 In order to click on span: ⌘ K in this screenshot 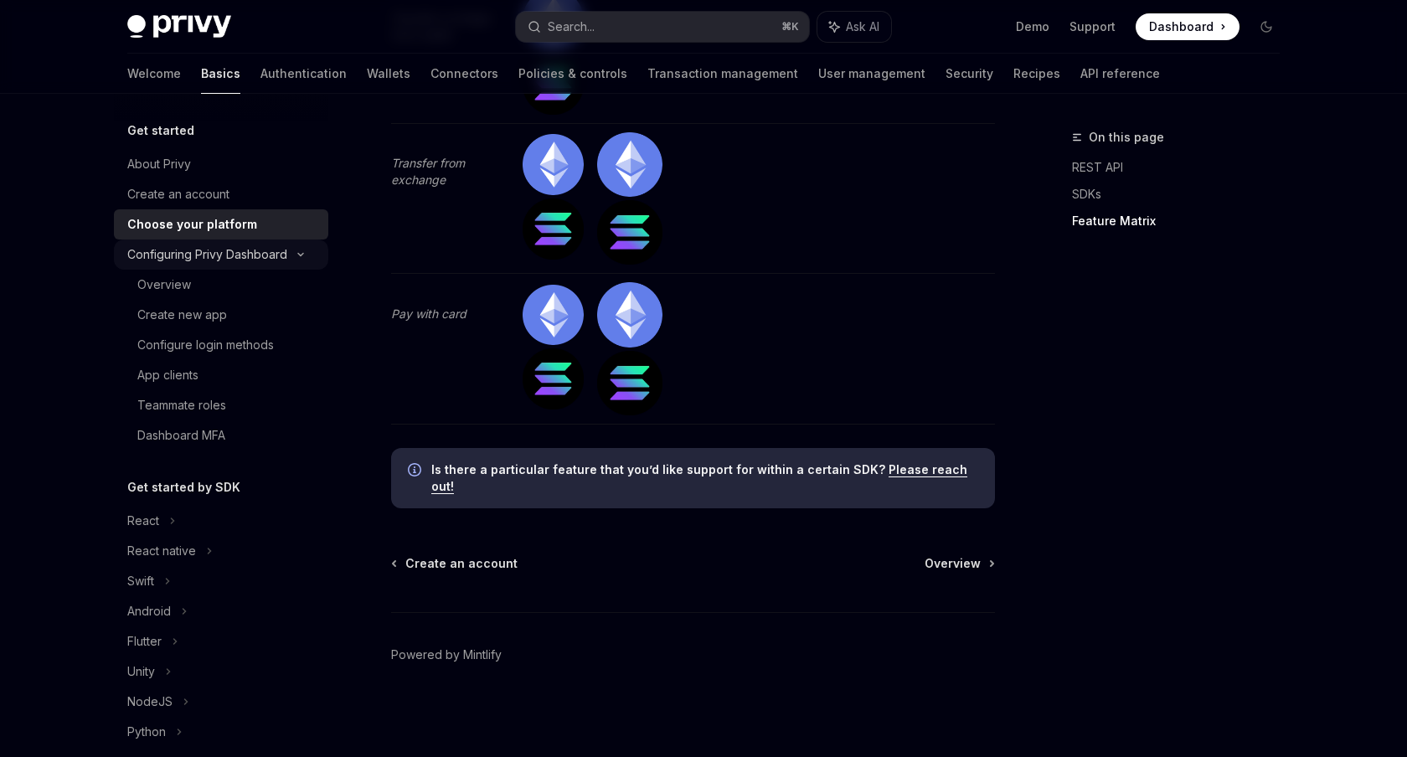, I will do `click(790, 27)`.